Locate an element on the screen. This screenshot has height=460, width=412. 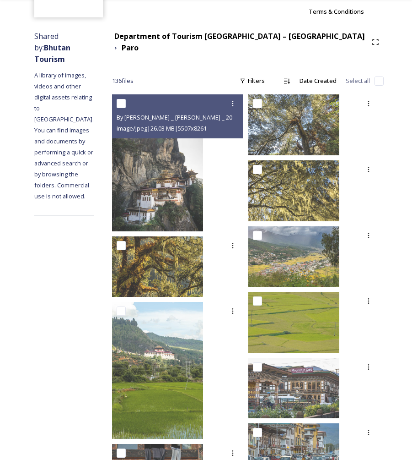
span: Select all is located at coordinates (358, 81).